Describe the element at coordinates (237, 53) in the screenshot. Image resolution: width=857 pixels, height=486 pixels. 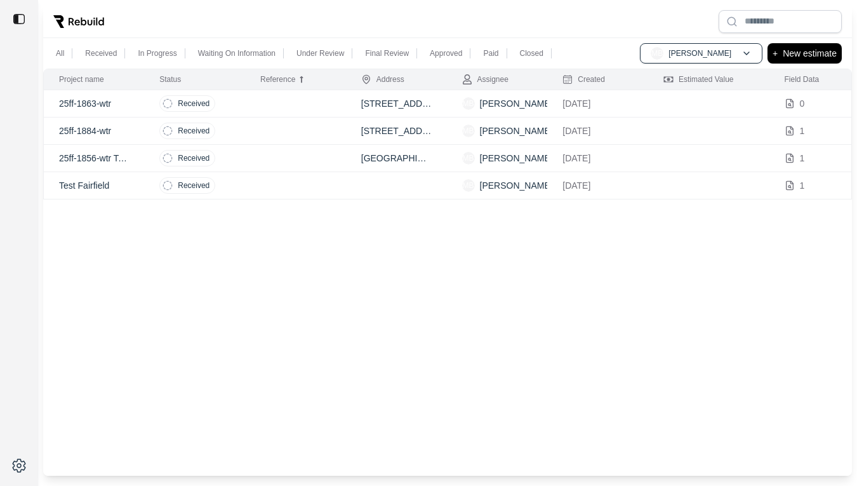
I see `p: Waiting On Information` at that location.